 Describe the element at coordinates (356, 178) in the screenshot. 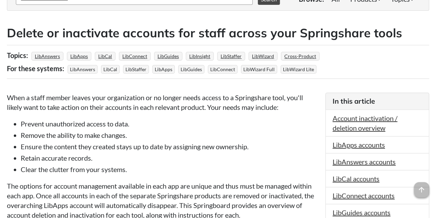

I see `a: LibCal accounts` at that location.